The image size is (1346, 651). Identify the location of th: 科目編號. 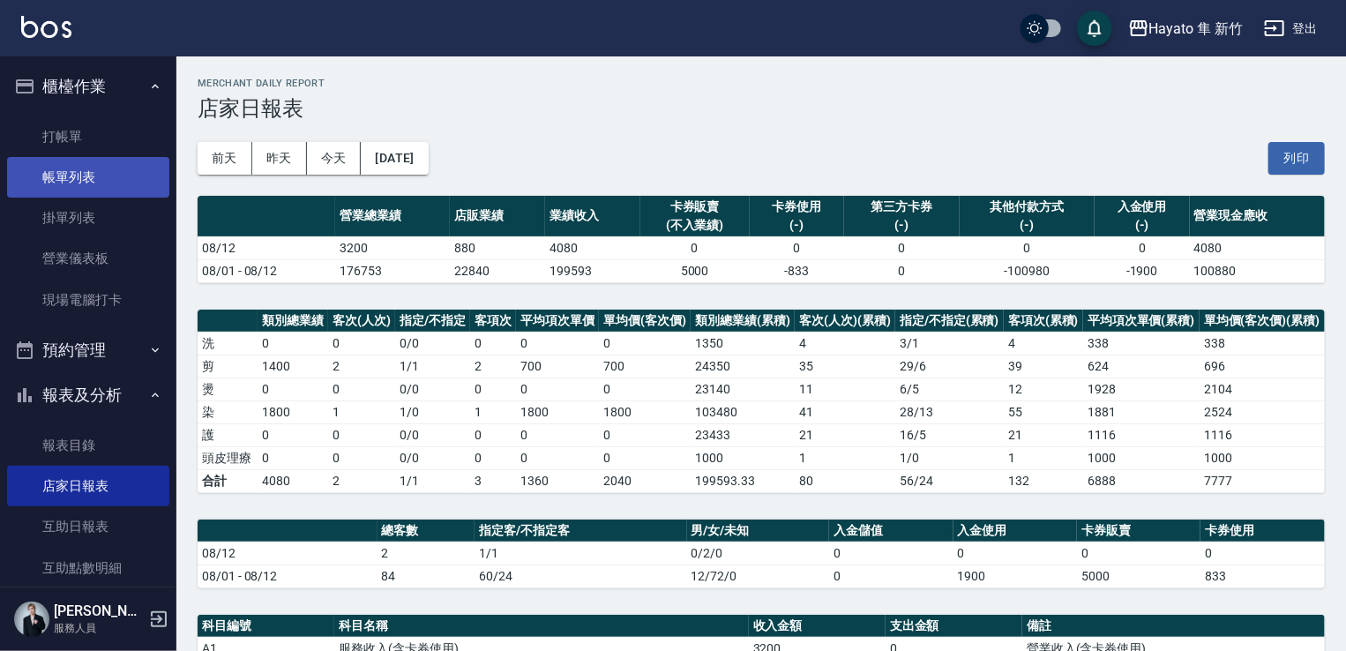
(266, 626).